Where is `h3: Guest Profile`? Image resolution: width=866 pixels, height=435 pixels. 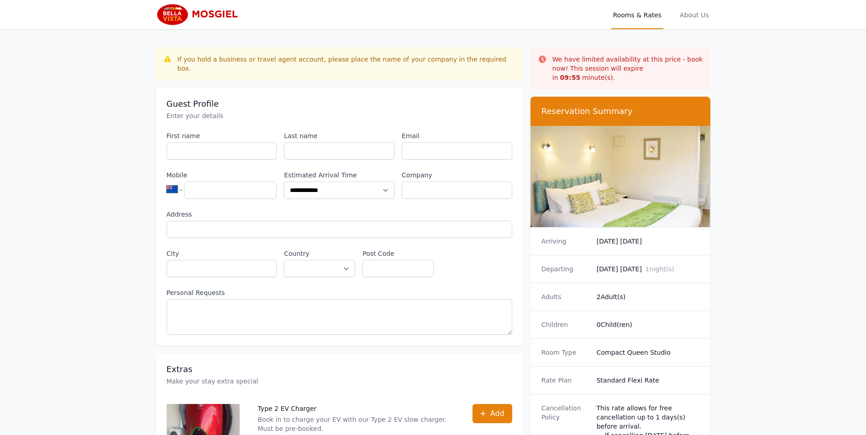
h3: Guest Profile is located at coordinates (339, 104).